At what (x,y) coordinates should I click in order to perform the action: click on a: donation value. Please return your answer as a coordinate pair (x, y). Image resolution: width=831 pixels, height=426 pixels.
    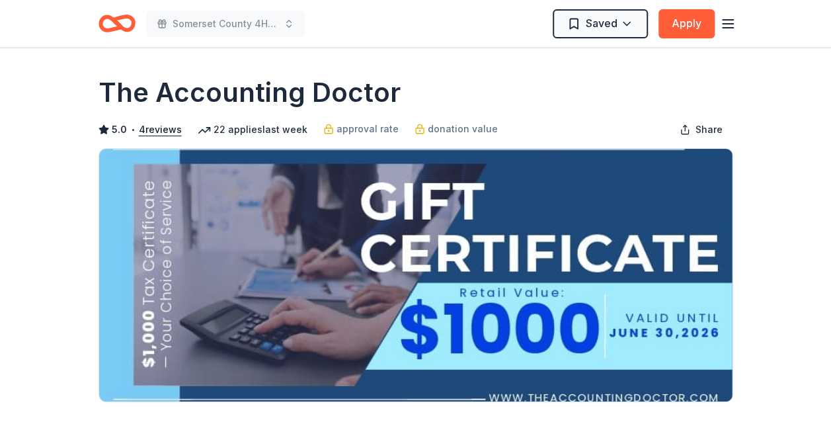
    Looking at the image, I should click on (456, 129).